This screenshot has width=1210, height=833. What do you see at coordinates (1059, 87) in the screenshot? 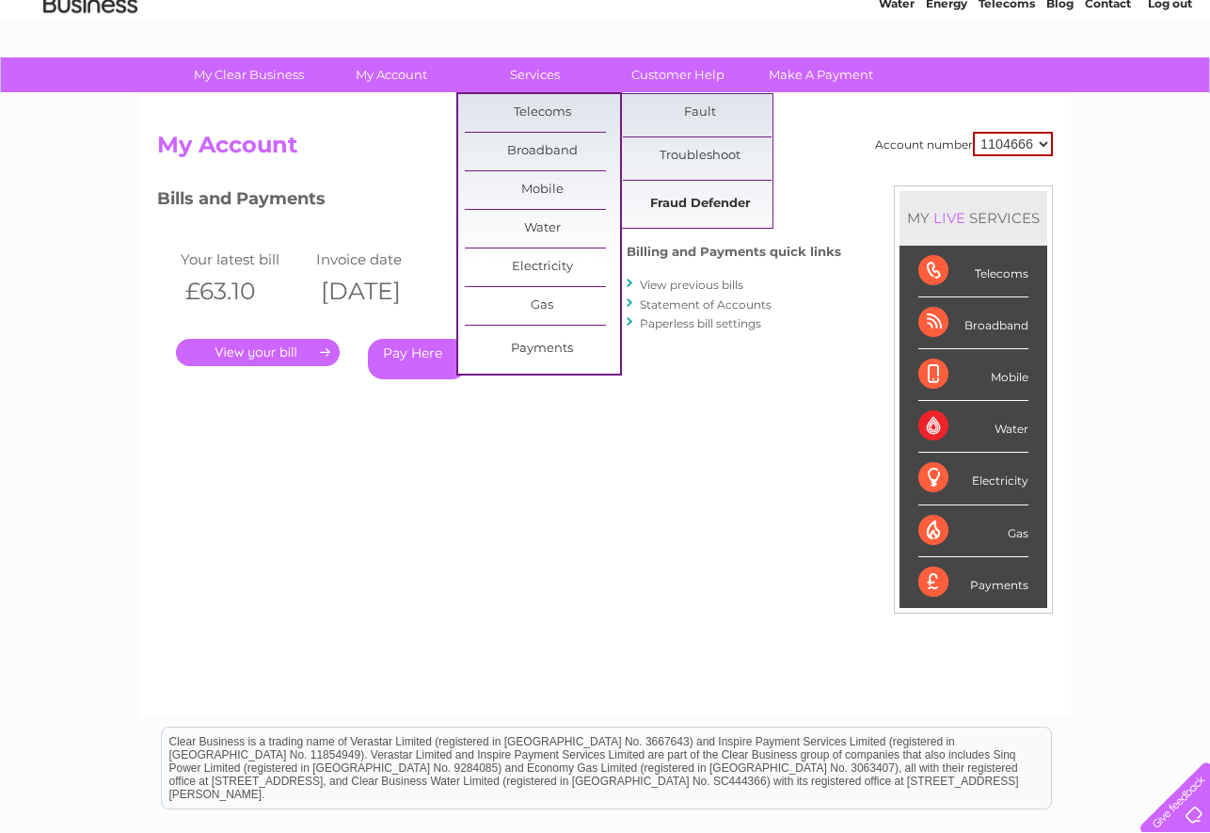
I see `a: Blog` at bounding box center [1059, 87].